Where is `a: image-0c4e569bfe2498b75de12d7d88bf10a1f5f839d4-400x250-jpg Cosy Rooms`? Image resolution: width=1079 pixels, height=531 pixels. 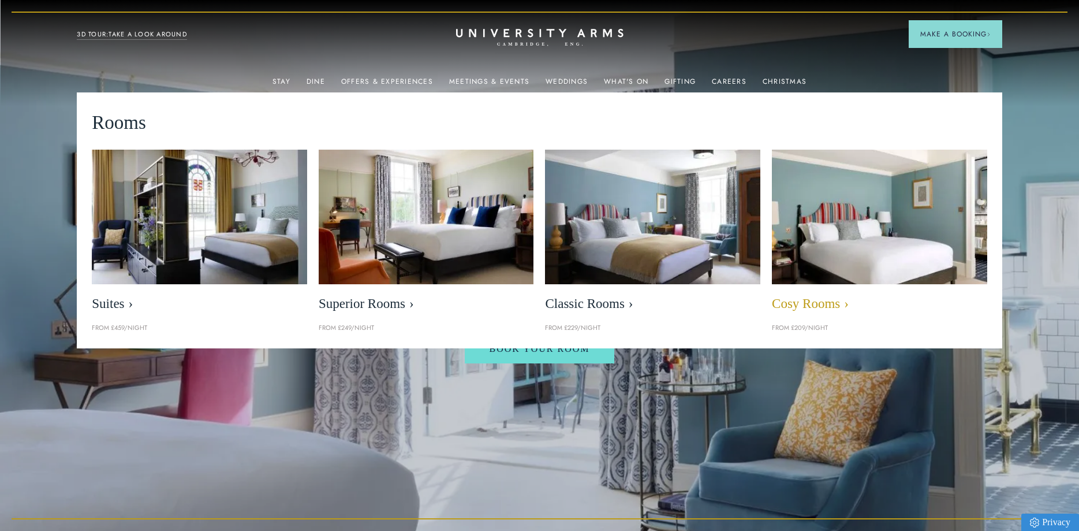
a: image-0c4e569bfe2498b75de12d7d88bf10a1f5f839d4-400x250-jpg Cosy Rooms is located at coordinates (879, 233).